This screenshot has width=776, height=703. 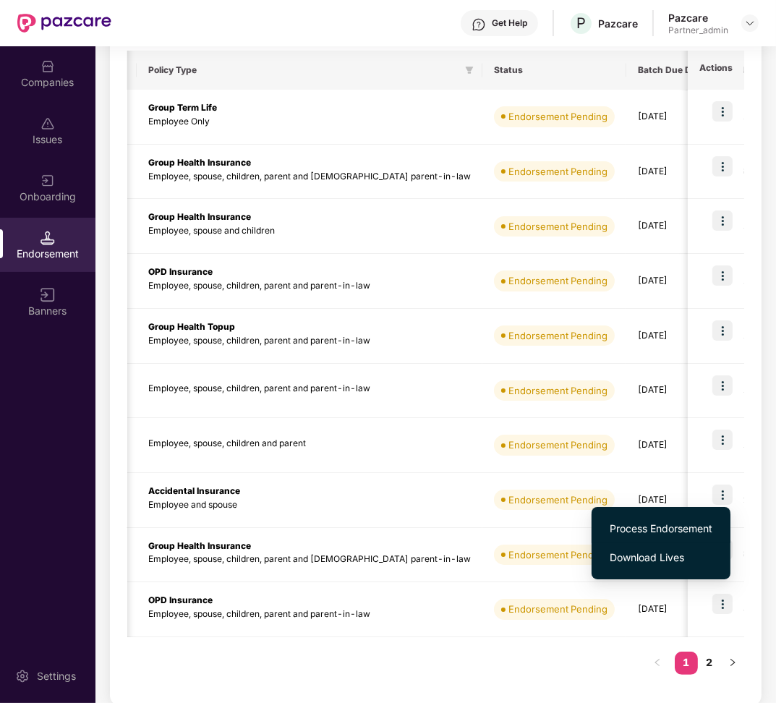 What do you see at coordinates (661, 529) in the screenshot?
I see `span: Process Endorsement` at bounding box center [661, 529].